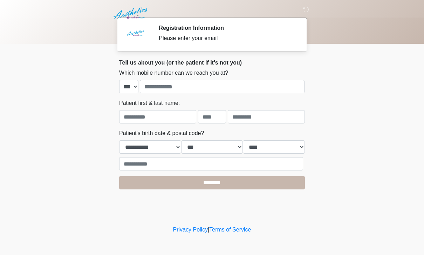 This screenshot has width=424, height=255. What do you see at coordinates (131, 13) in the screenshot?
I see `img: Aesthetics by Emediate Cure Logo` at bounding box center [131, 13].